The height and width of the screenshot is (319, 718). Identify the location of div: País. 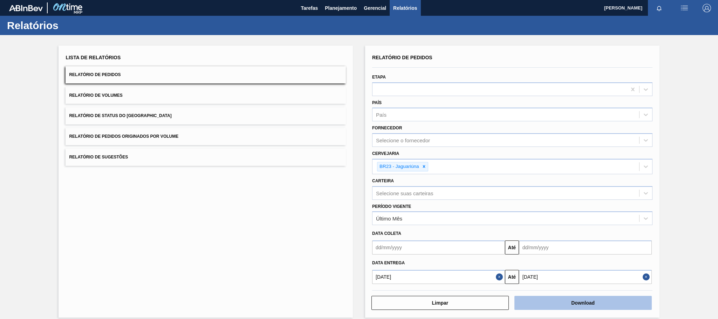
(381, 115).